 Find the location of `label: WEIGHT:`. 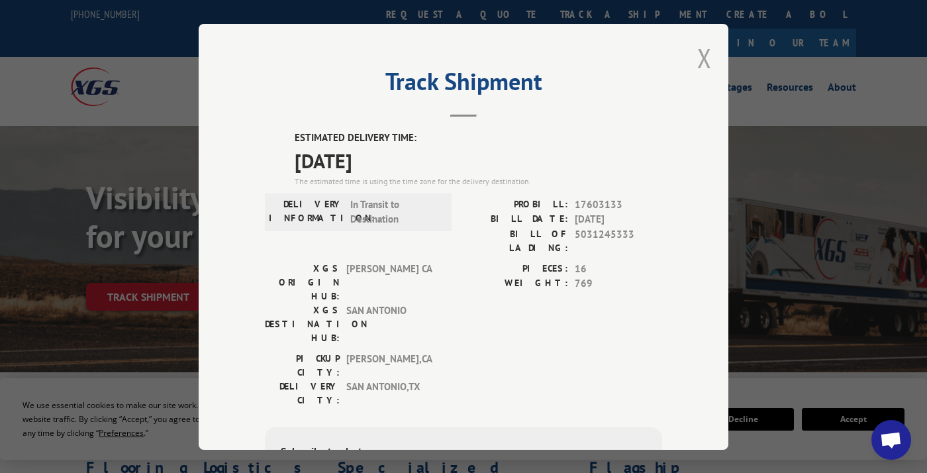

label: WEIGHT: is located at coordinates (516, 283).